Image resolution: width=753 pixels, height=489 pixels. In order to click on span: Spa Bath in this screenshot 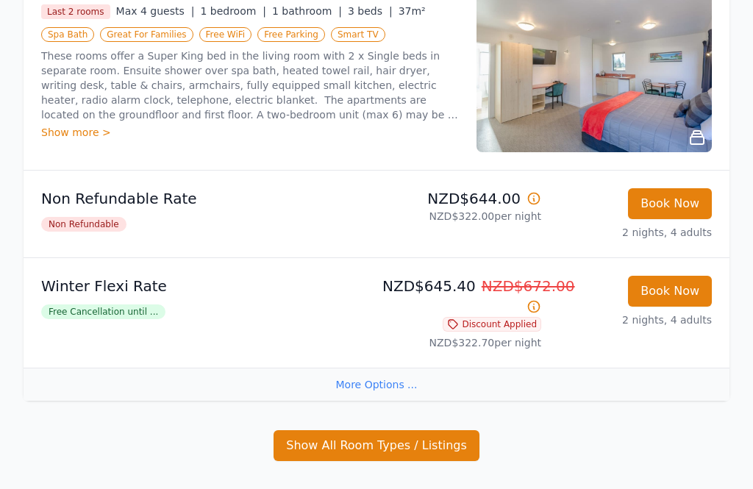, I will do `click(68, 35)`.